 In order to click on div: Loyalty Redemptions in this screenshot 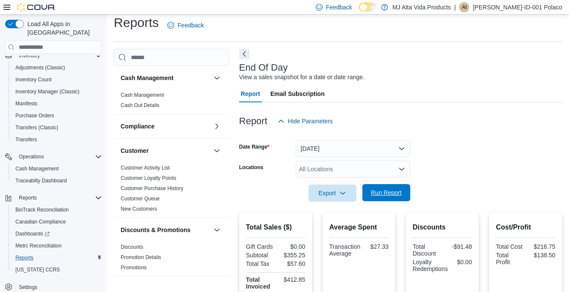, I will do `click(430, 265)`.